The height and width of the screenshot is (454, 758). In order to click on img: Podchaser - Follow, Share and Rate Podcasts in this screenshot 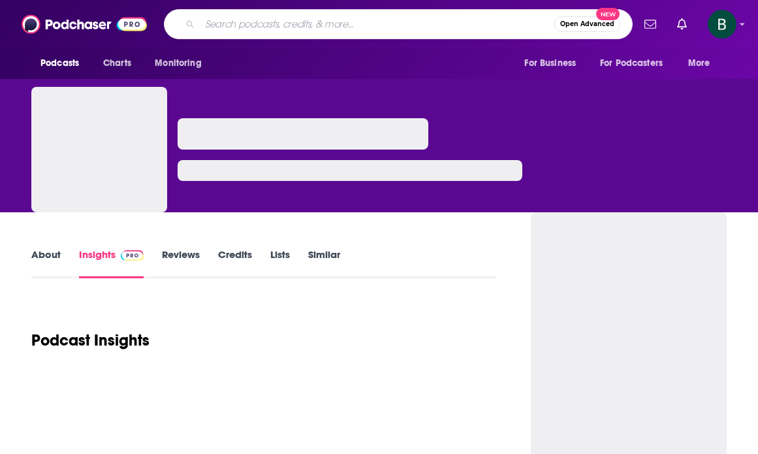, I will do `click(84, 24)`.